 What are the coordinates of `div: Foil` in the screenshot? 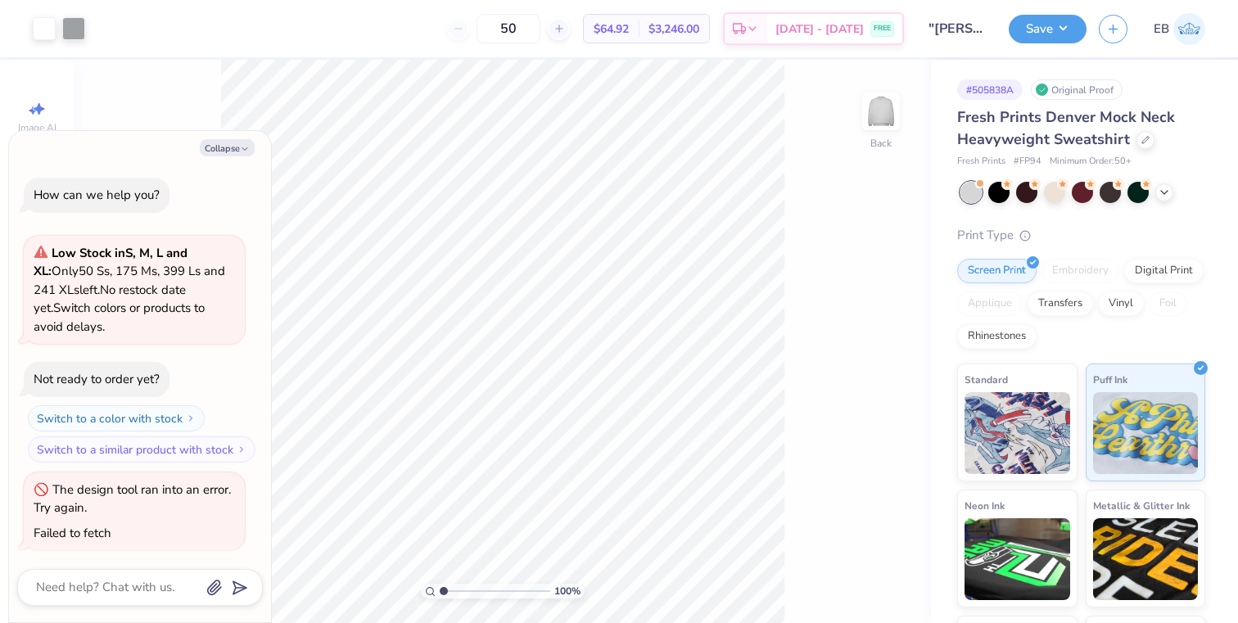 It's located at (1168, 304).